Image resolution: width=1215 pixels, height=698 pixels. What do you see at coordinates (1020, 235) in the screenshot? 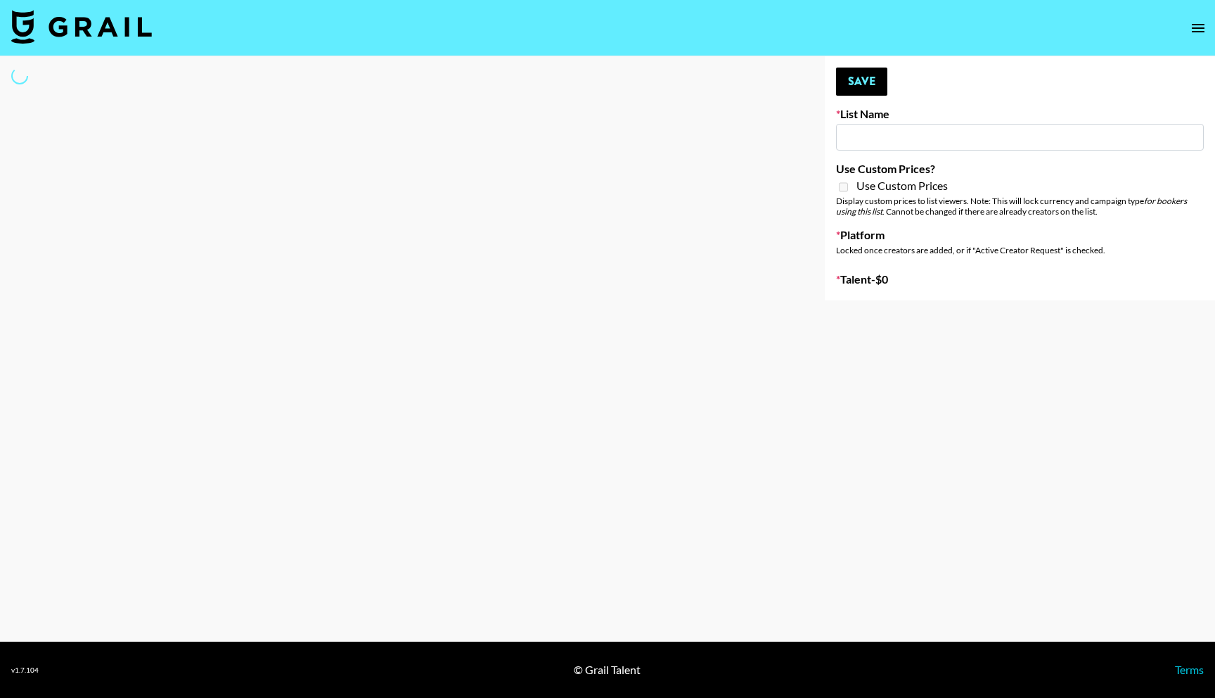
I see `label: Platform` at bounding box center [1020, 235].